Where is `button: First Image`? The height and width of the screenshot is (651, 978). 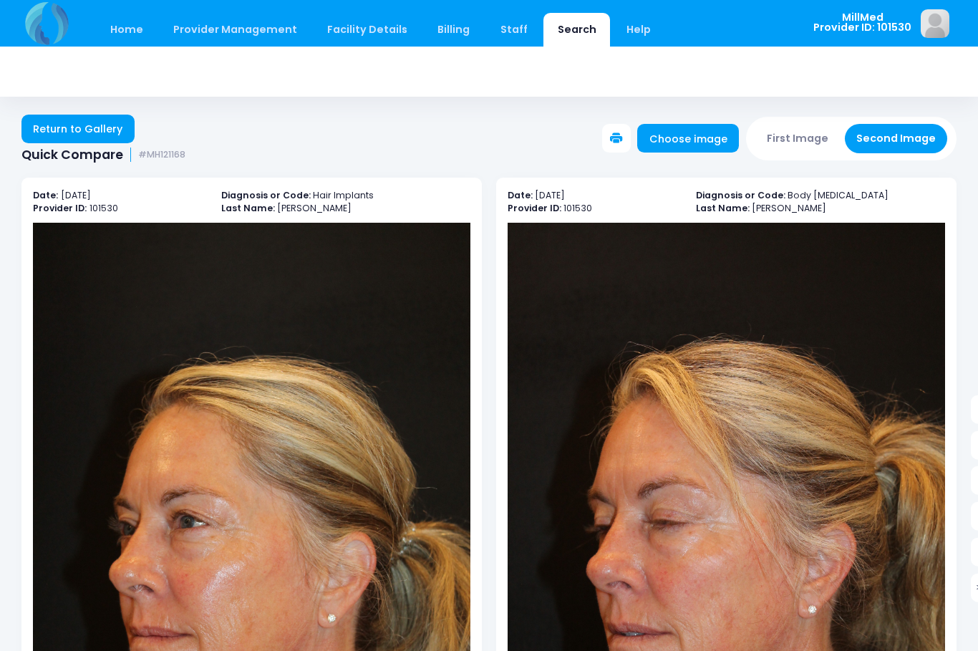
button: First Image is located at coordinates (798, 138).